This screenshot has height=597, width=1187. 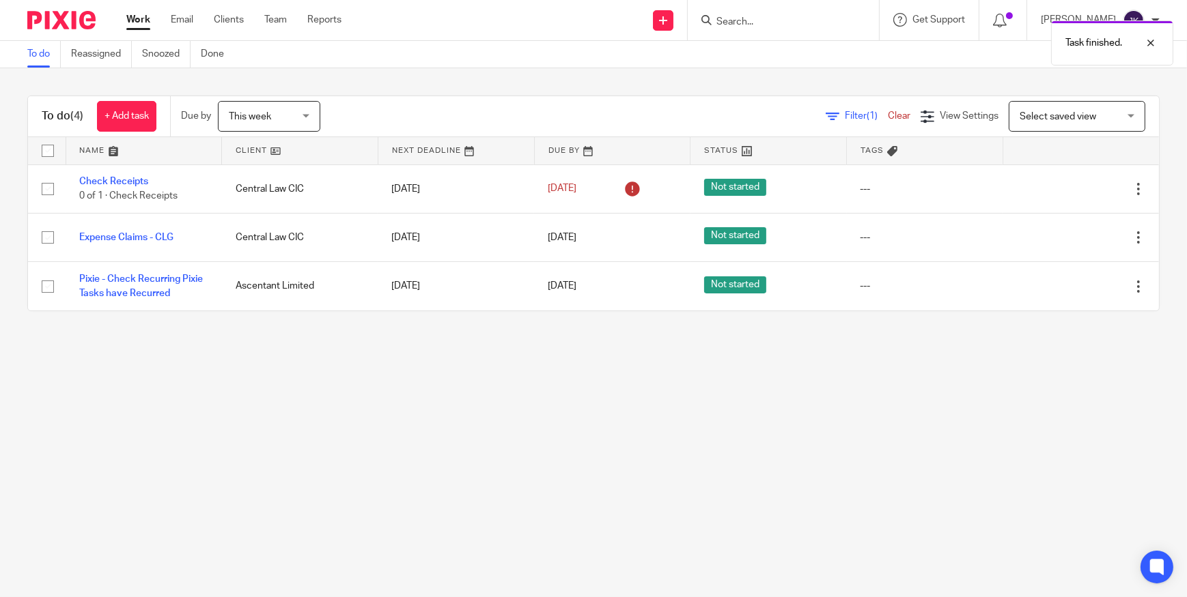 What do you see at coordinates (113, 182) in the screenshot?
I see `a: Check Receipts` at bounding box center [113, 182].